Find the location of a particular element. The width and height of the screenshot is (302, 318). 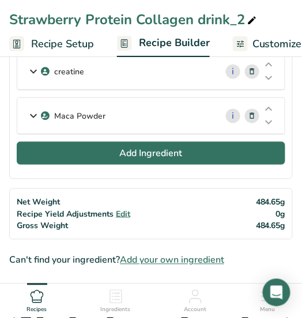

div: Can't find your ingredient? is located at coordinates (151, 261).